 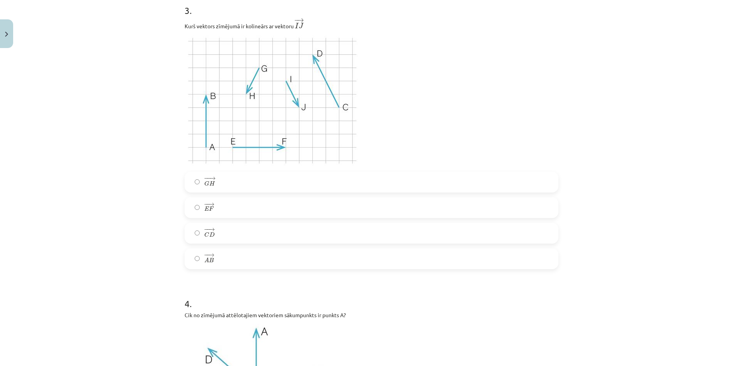 I want to click on span: D, so click(x=212, y=234).